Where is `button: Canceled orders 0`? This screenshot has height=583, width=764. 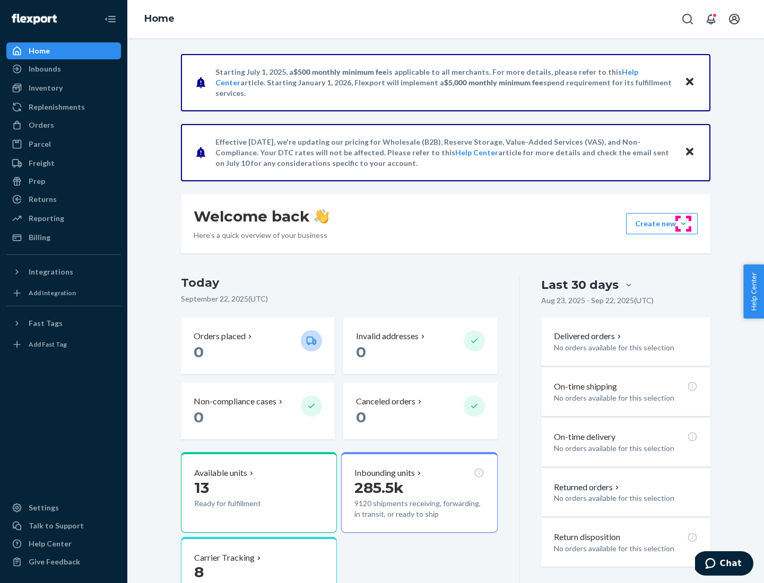 button: Canceled orders 0 is located at coordinates (420, 411).